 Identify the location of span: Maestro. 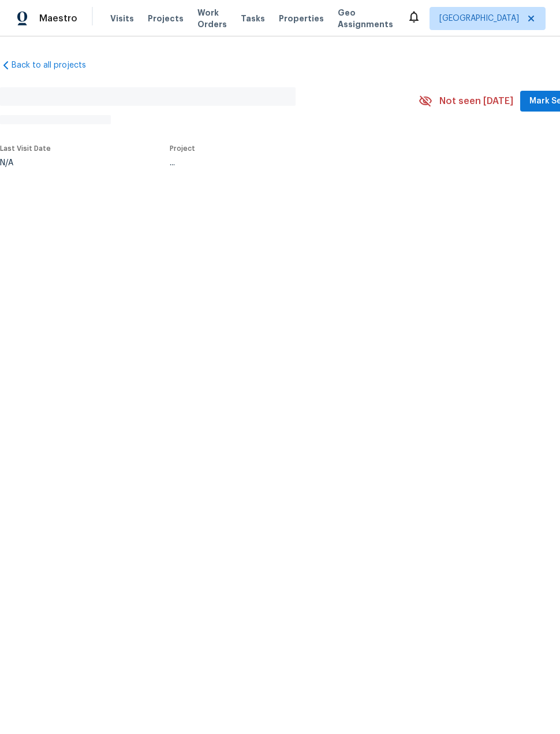
(58, 18).